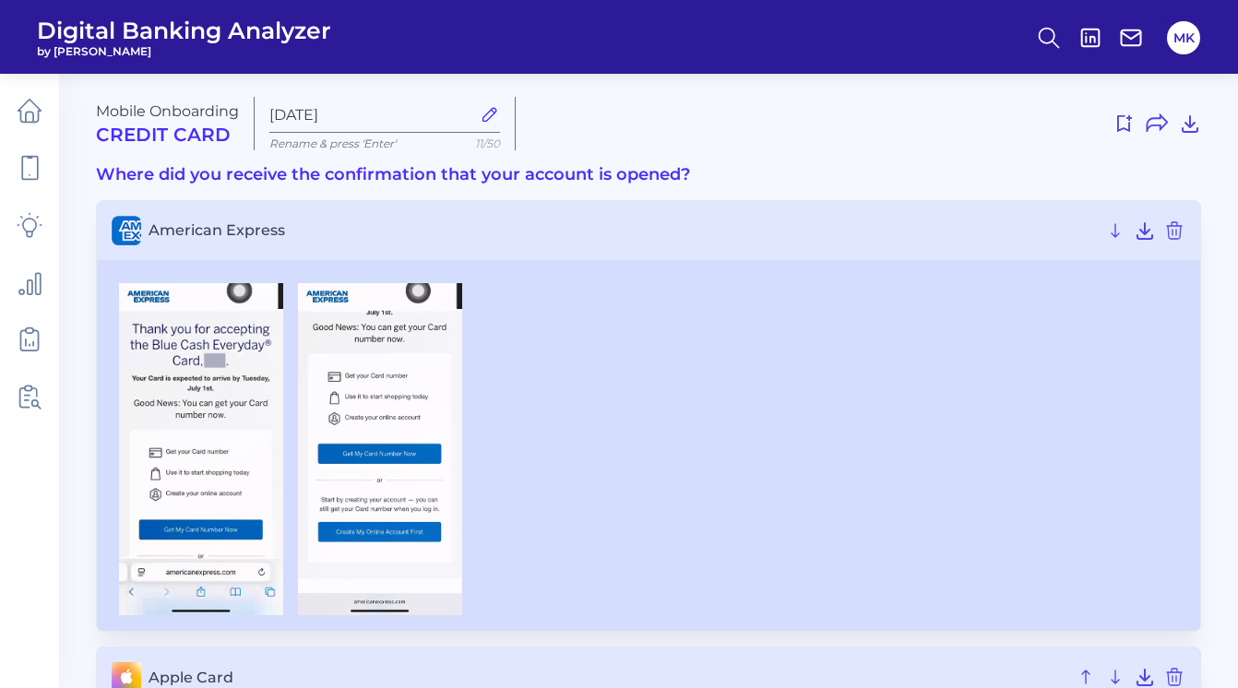  What do you see at coordinates (385, 143) in the screenshot?
I see `p: Rename & press 'Enter'` at bounding box center [385, 143].